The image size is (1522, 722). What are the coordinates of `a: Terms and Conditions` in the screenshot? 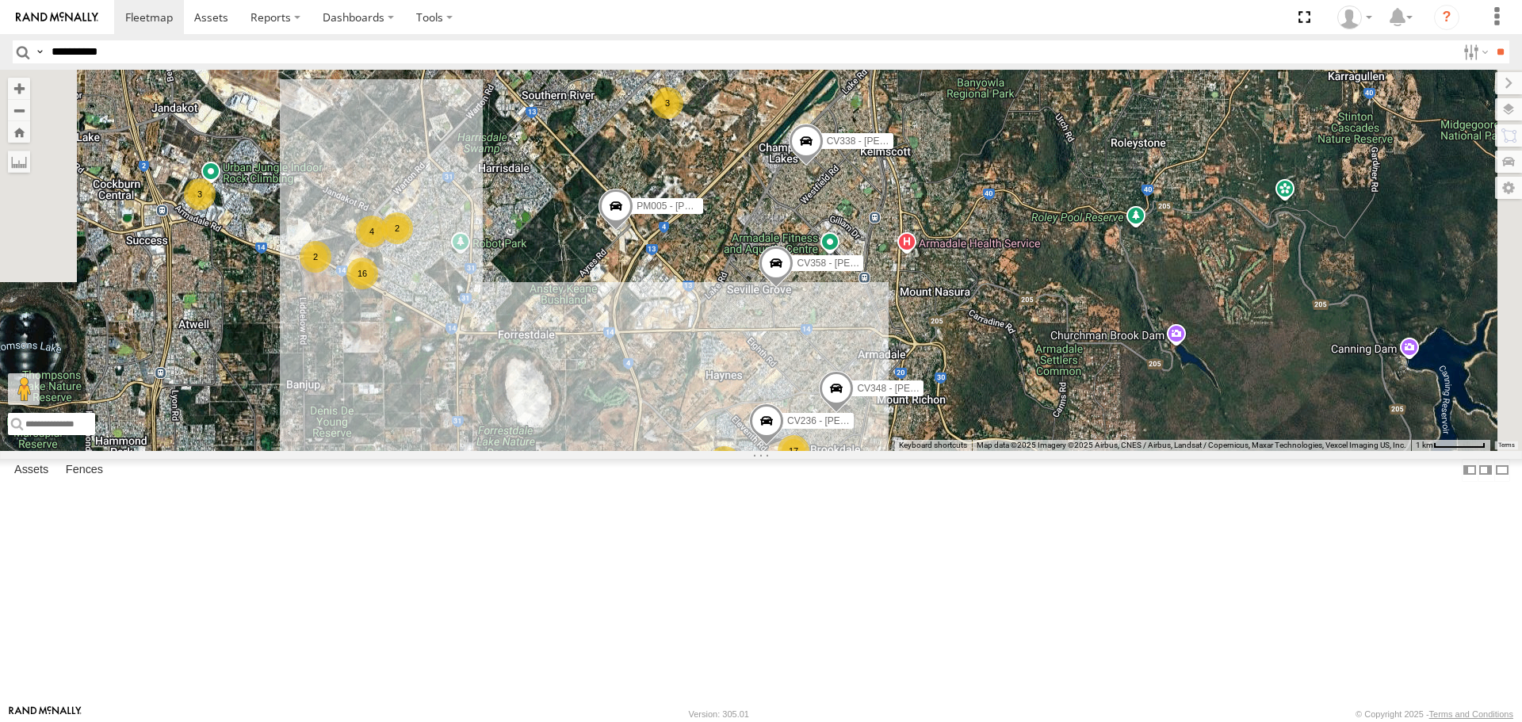 It's located at (1471, 714).